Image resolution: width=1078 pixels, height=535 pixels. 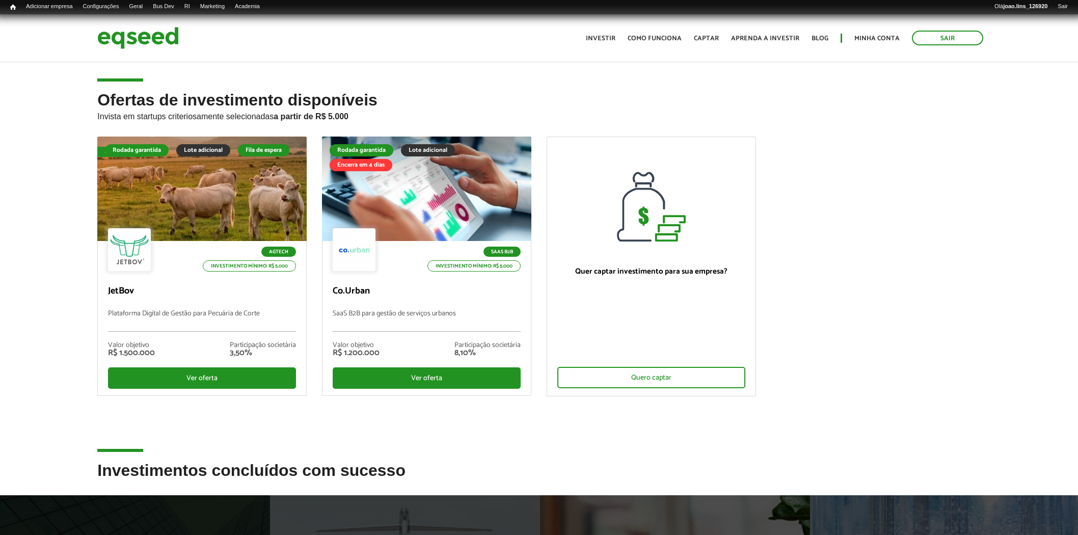 What do you see at coordinates (361, 165) in the screenshot?
I see `div: Encerra em 4 dias` at bounding box center [361, 165].